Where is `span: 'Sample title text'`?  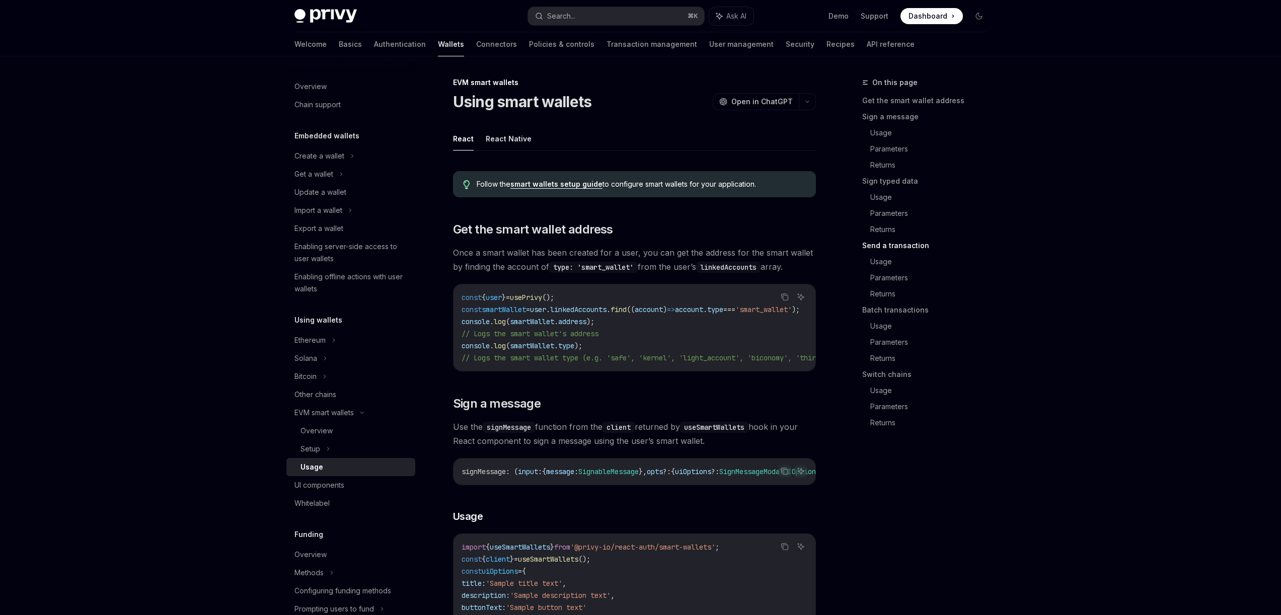 span: 'Sample title text' is located at coordinates (524, 583).